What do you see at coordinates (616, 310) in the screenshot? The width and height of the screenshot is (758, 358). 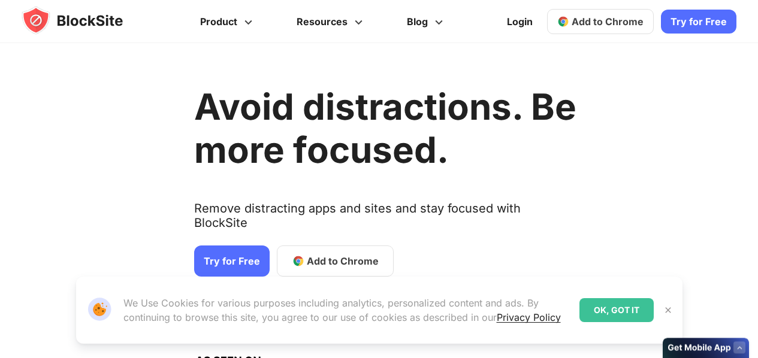 I see `div: OK, GOT IT` at bounding box center [616, 310].